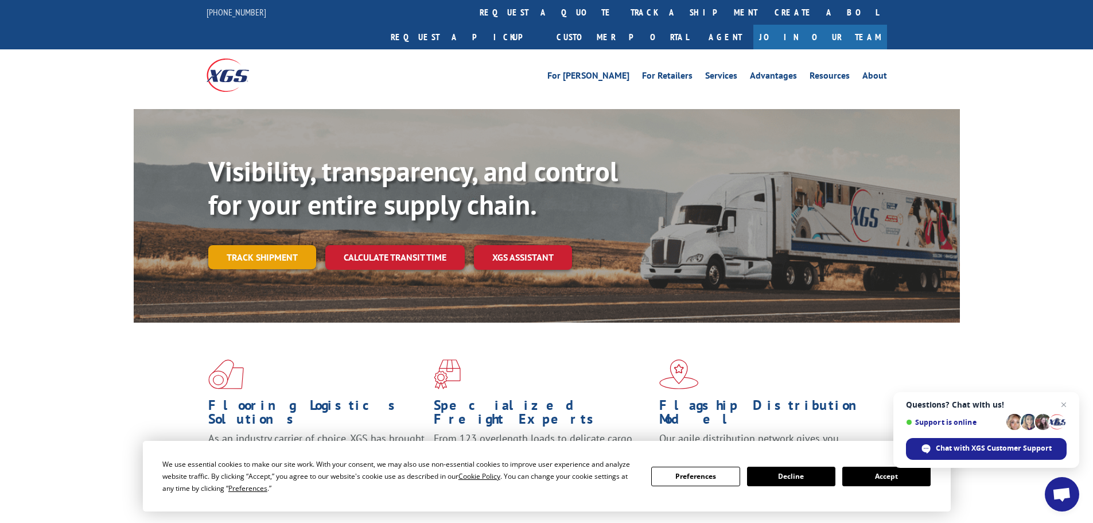  What do you see at coordinates (316, 452) in the screenshot?
I see `span: As an industry carrier of choice, XGS has brought innovation and dedication to flooring logistics...` at bounding box center [316, 452].